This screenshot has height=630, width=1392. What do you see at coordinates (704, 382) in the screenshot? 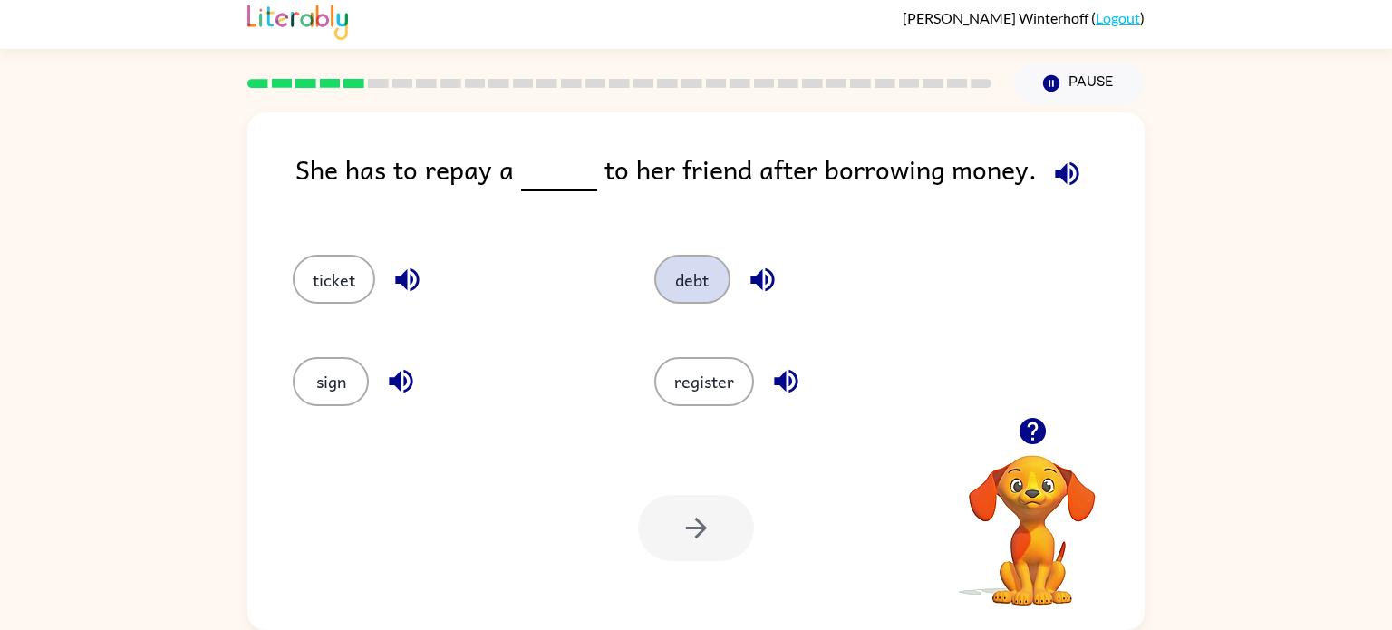
I see `button: register` at bounding box center [704, 382].